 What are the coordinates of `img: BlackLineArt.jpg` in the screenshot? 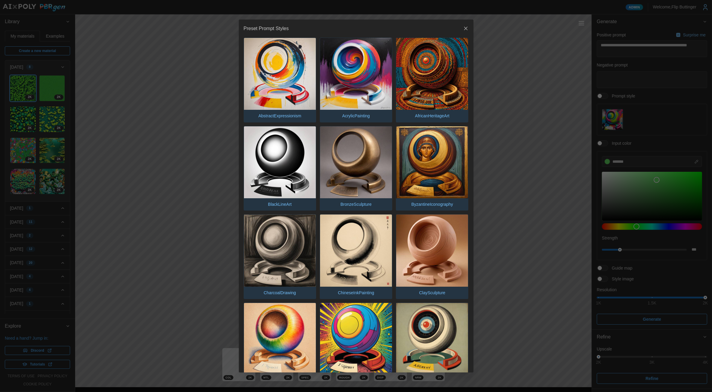 It's located at (280, 162).